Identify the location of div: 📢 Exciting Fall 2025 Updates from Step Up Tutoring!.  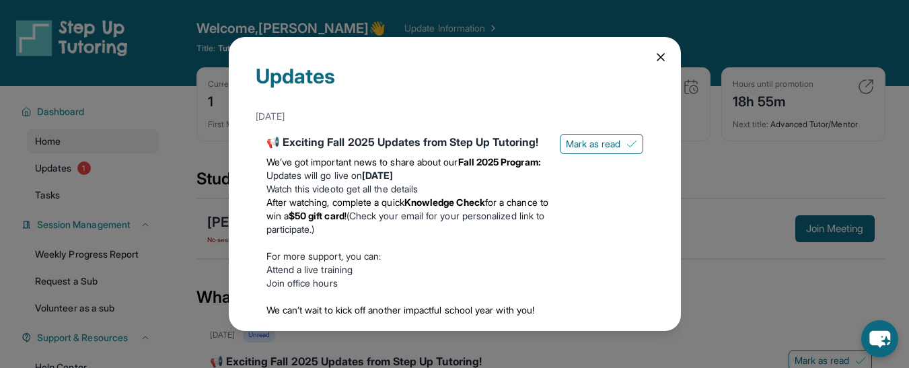
(408, 142).